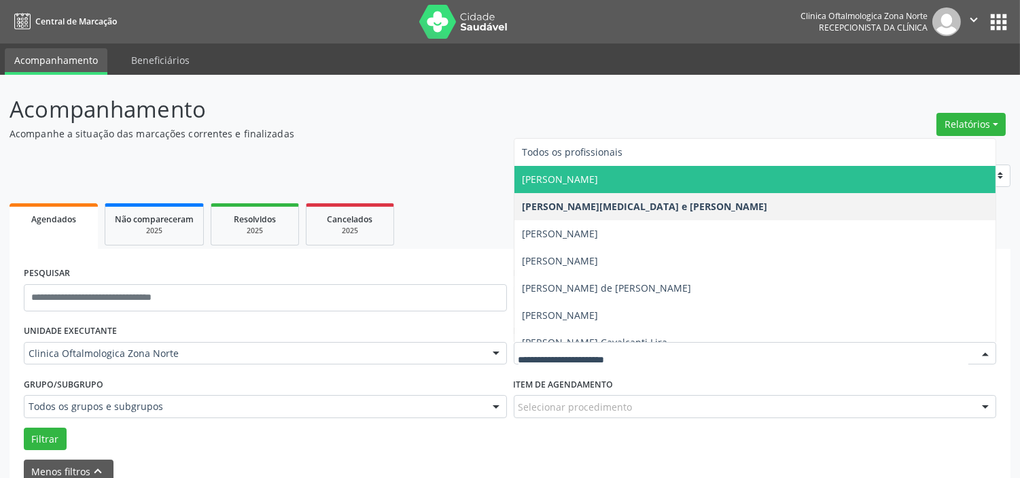 Image resolution: width=1020 pixels, height=478 pixels. I want to click on a: Central de Marcação, so click(63, 21).